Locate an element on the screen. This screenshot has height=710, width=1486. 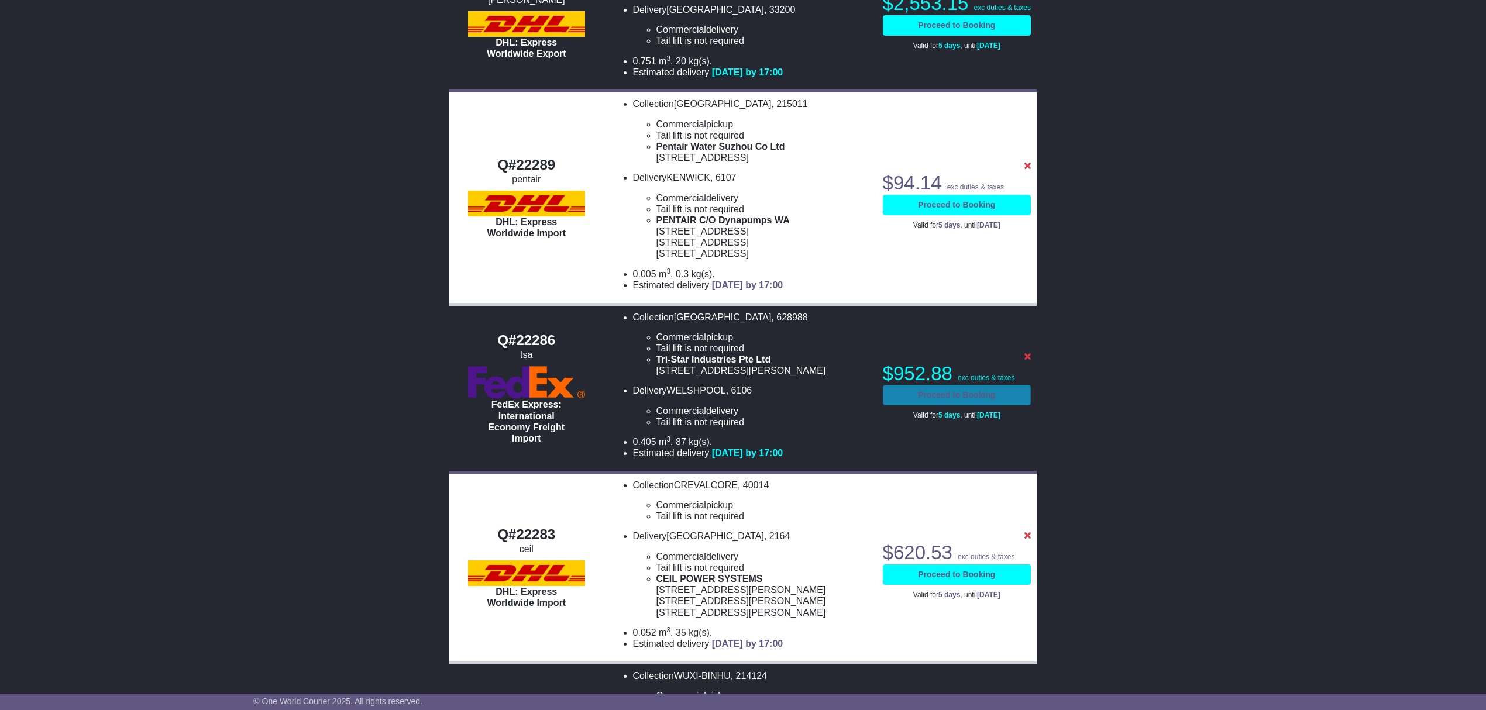
span: 94.14 is located at coordinates (917, 182).